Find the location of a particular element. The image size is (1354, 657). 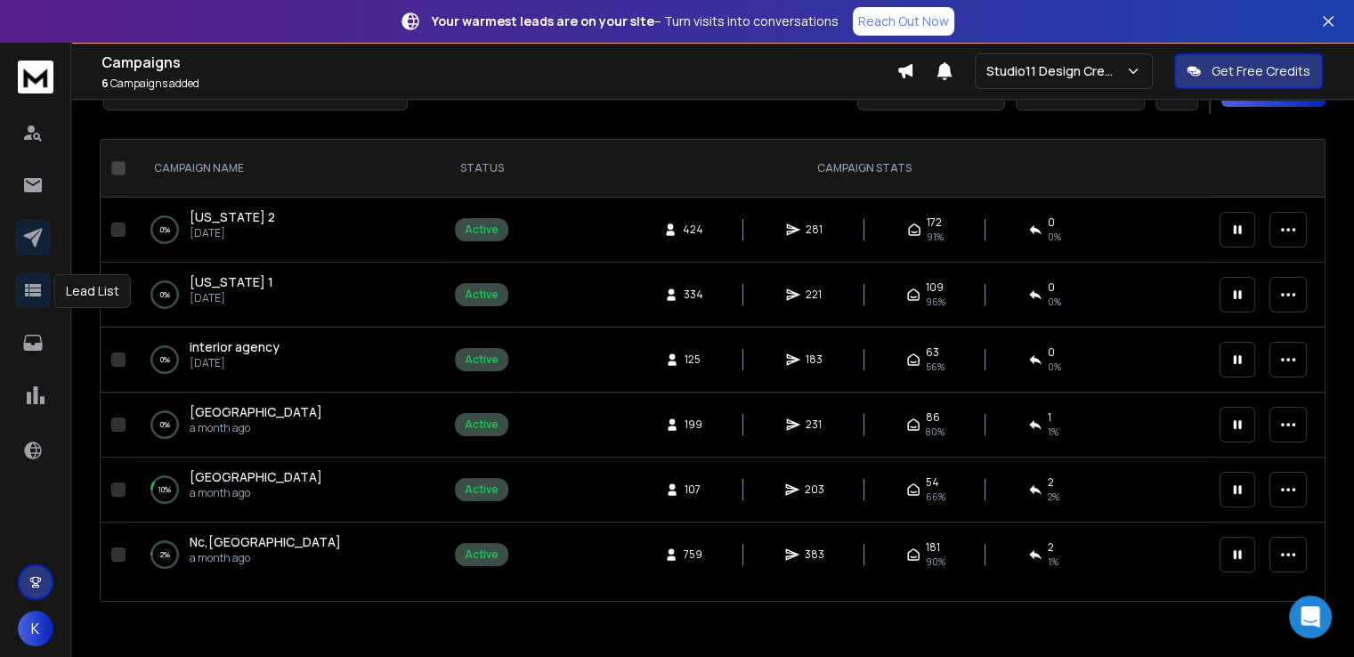

span: 203 is located at coordinates (814, 490).